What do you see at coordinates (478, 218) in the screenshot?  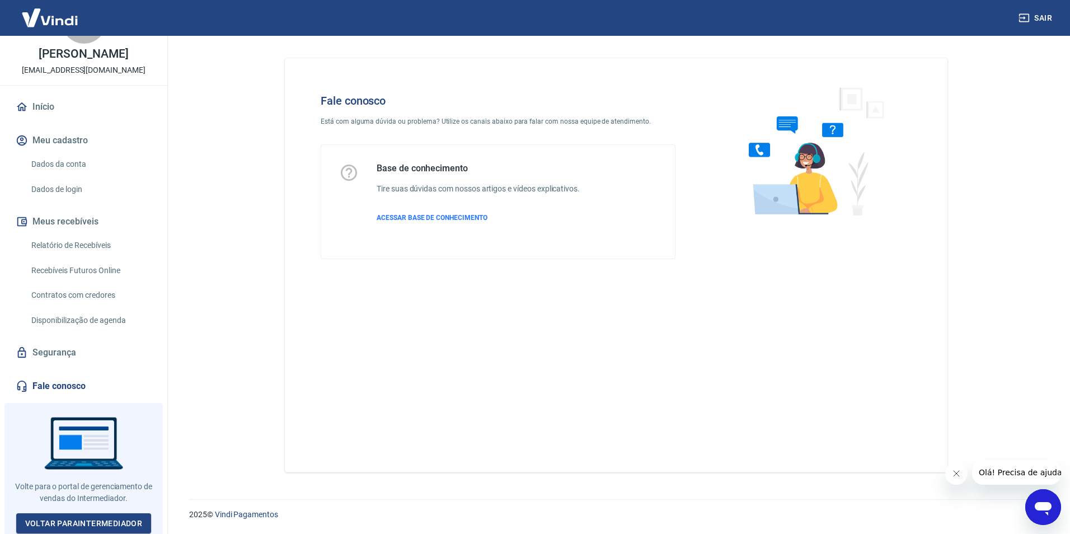 I see `a: ACESSAR BASE DE CONHECIMENTO` at bounding box center [478, 218].